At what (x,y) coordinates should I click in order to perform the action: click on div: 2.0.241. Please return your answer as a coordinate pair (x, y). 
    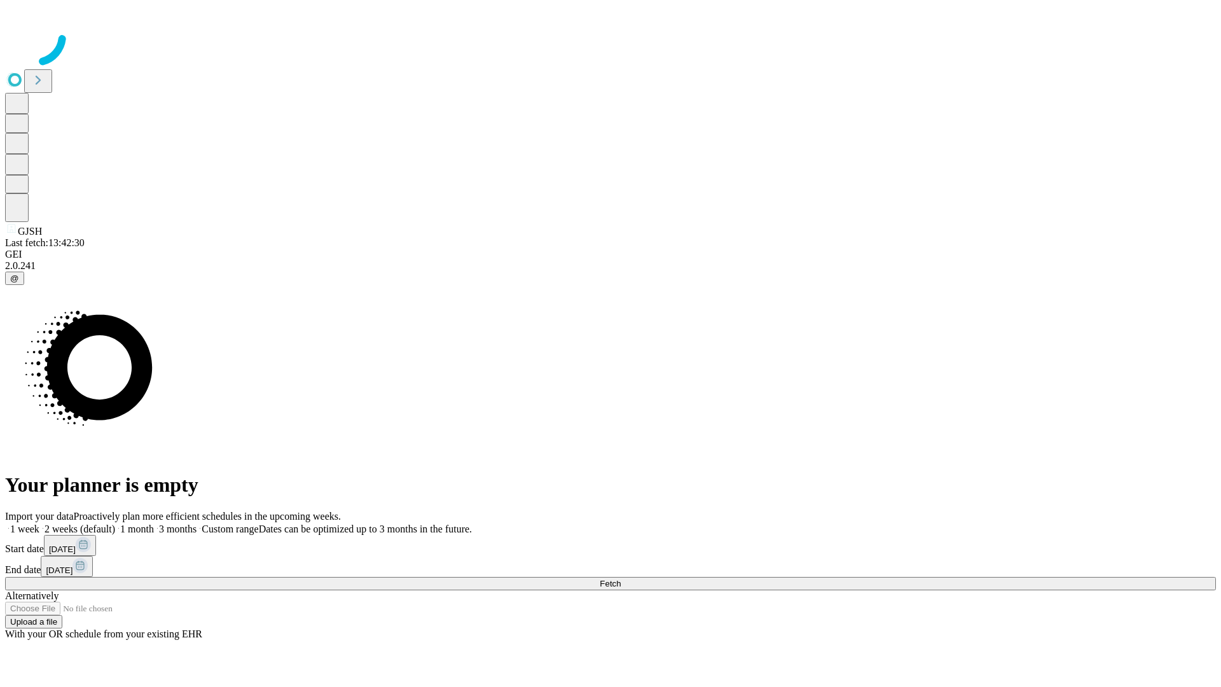
    Looking at the image, I should click on (611, 266).